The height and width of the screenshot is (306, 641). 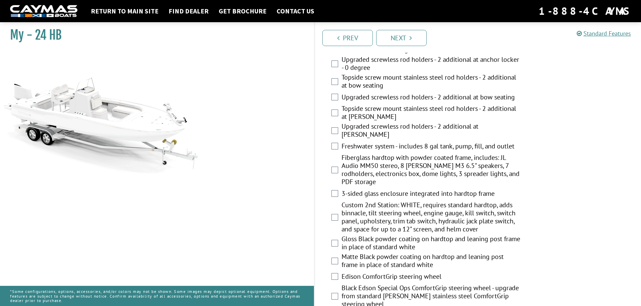 I want to click on label: Topside screw mount stainless steel rod holders - 2 additional at bow seating, so click(x=431, y=82).